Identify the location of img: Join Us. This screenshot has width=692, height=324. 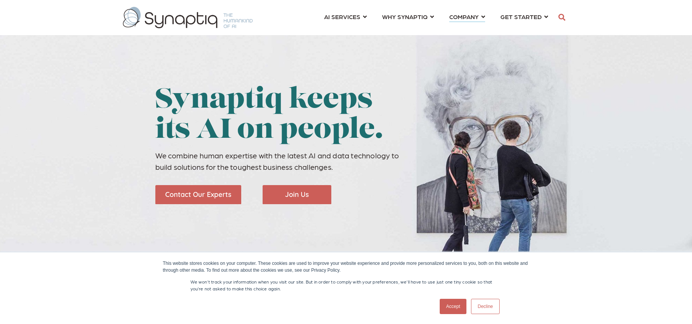
(297, 195).